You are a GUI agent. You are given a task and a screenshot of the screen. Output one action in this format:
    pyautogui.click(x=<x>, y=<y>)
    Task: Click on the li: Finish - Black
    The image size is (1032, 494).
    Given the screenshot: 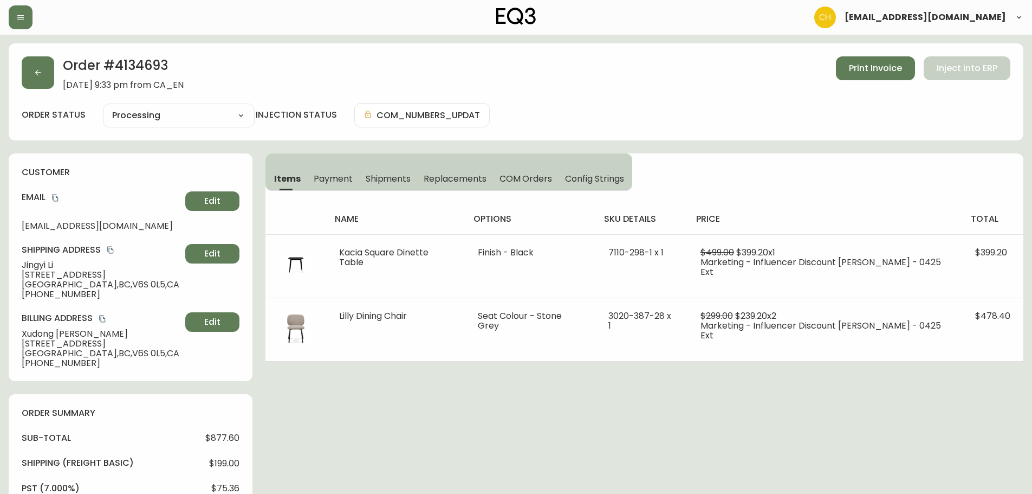 What is the action you would take?
    pyautogui.click(x=530, y=253)
    